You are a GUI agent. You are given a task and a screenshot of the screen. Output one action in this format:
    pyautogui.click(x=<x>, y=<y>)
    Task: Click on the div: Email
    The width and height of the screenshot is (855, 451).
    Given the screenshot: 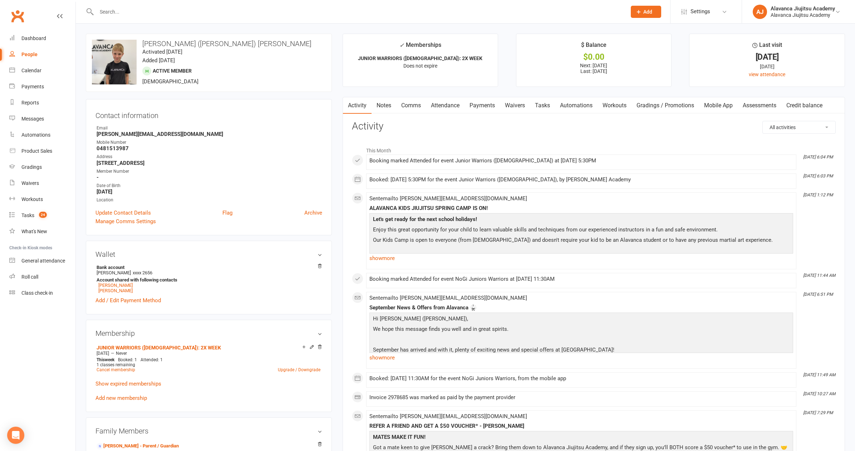 What is the action you would take?
    pyautogui.click(x=209, y=128)
    